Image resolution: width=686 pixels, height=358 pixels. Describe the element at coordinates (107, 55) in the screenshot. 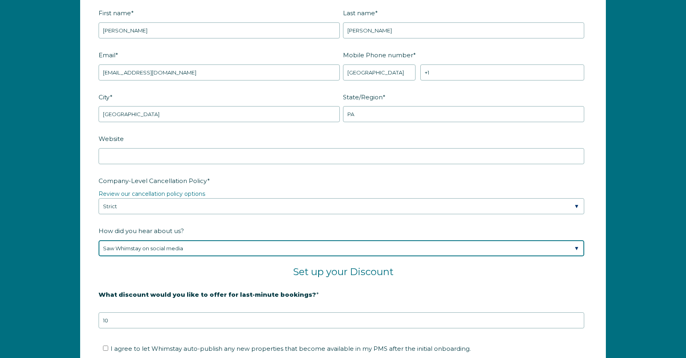

I see `span: Email` at that location.